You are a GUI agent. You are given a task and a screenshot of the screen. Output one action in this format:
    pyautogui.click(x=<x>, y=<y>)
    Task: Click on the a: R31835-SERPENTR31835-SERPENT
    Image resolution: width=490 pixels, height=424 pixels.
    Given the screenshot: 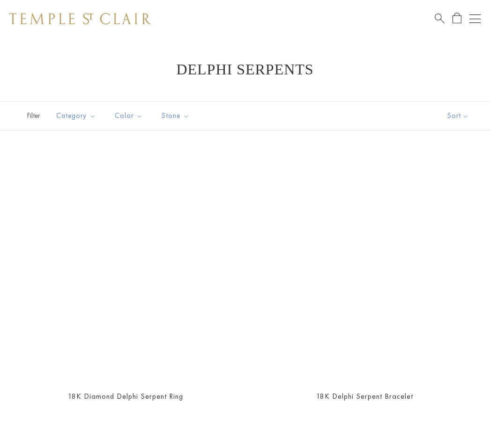 What is the action you would take?
    pyautogui.click(x=125, y=268)
    